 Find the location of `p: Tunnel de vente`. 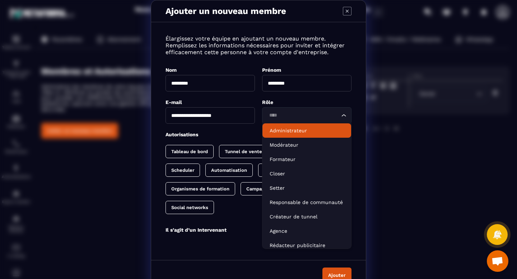

p: Tunnel de vente is located at coordinates (243, 151).